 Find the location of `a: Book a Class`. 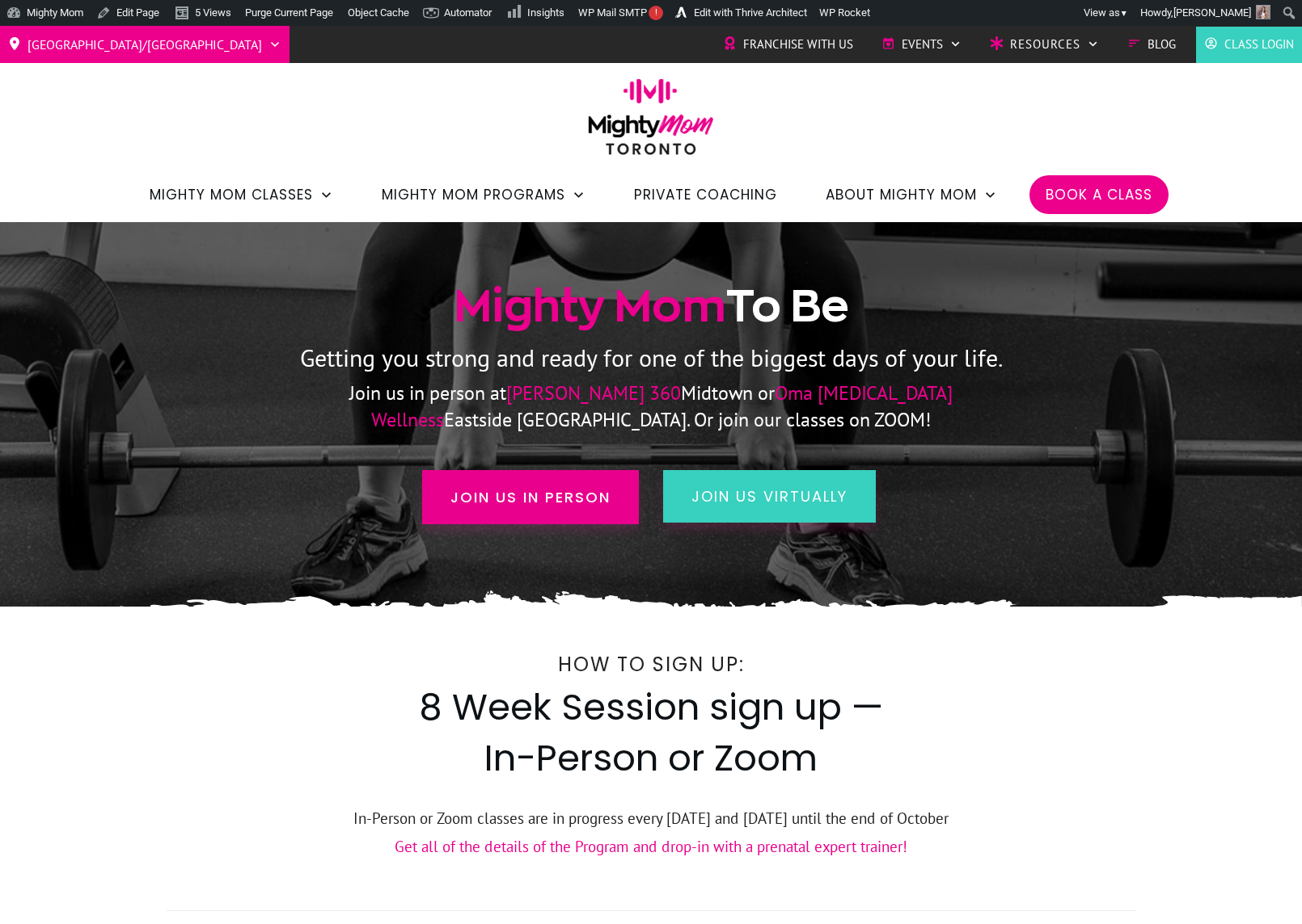

a: Book a Class is located at coordinates (1099, 194).